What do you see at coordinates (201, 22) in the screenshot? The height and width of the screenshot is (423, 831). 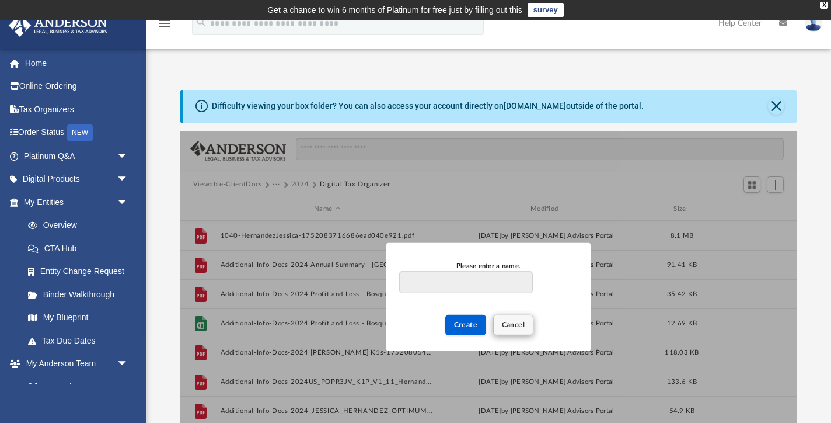 I see `i: search` at bounding box center [201, 22].